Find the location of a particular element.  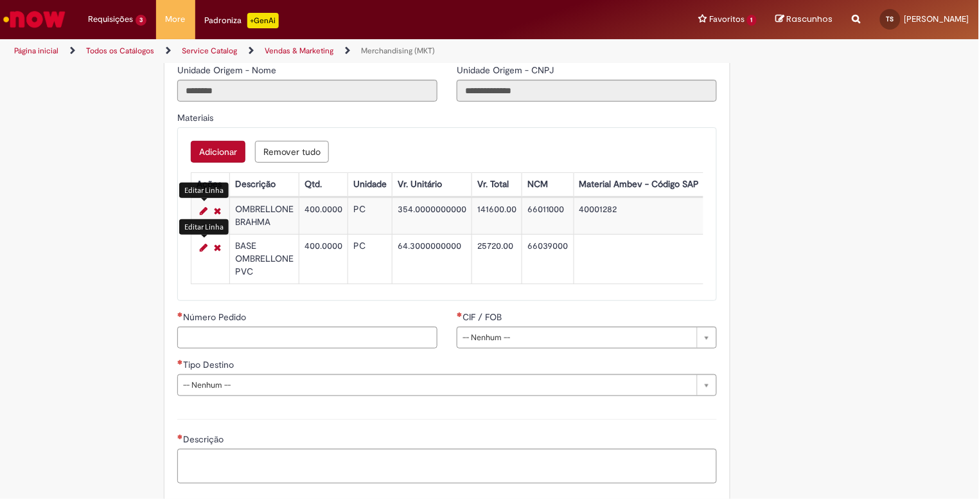

a: Editar Linha 1 is located at coordinates (204, 211).